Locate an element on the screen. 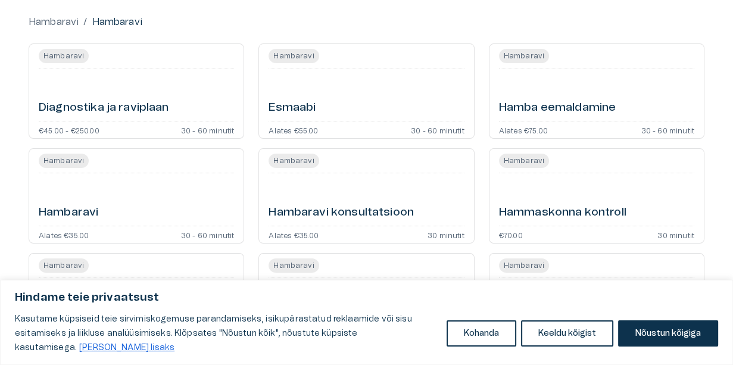  a: Hambaravi is located at coordinates (54, 22).